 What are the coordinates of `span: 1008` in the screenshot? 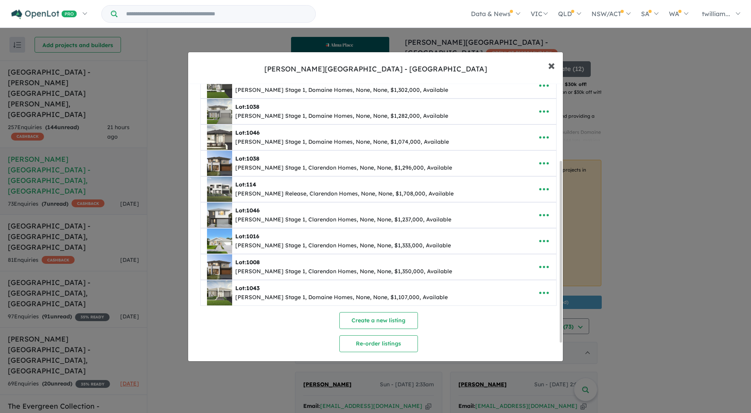 It's located at (253, 262).